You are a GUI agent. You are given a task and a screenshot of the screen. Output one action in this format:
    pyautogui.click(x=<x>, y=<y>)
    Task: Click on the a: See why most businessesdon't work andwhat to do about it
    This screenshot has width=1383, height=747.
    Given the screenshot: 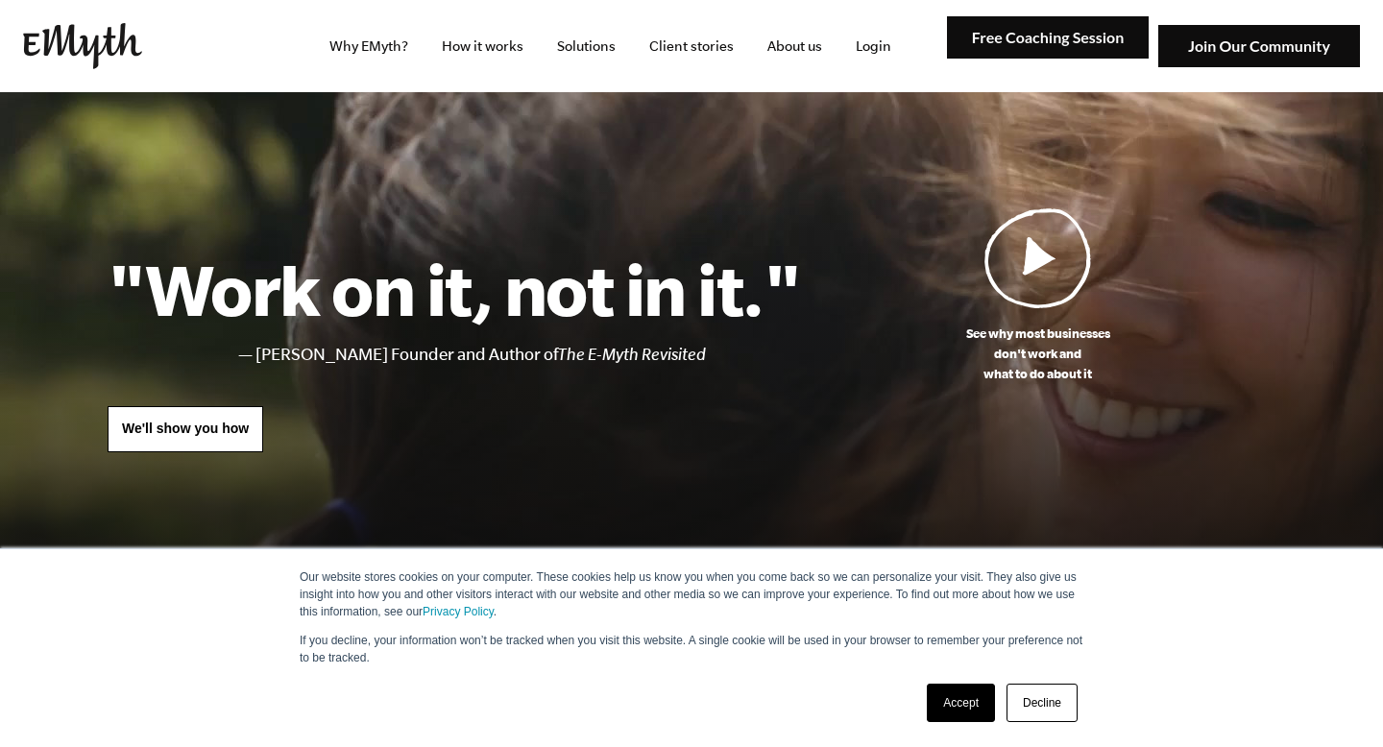 What is the action you would take?
    pyautogui.click(x=1037, y=296)
    